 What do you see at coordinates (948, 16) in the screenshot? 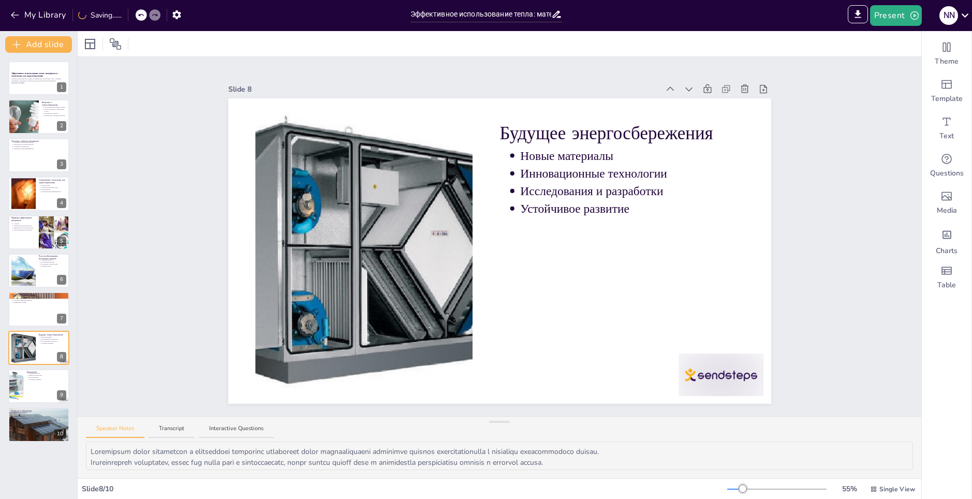
I see `button: n n` at bounding box center [948, 16].